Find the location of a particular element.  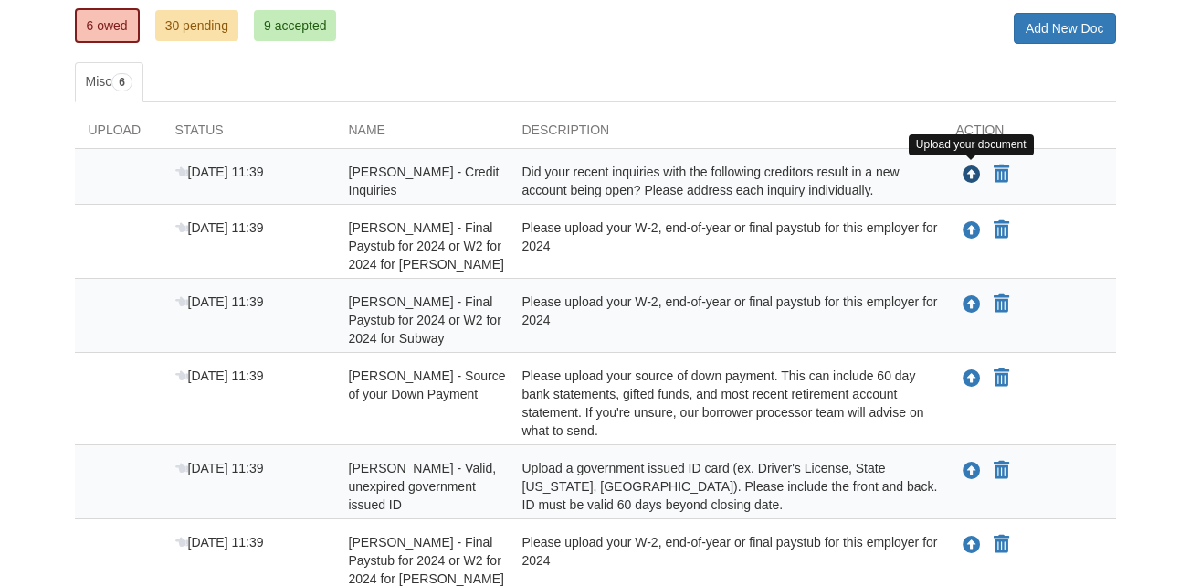

div: Description is located at coordinates (725, 134).